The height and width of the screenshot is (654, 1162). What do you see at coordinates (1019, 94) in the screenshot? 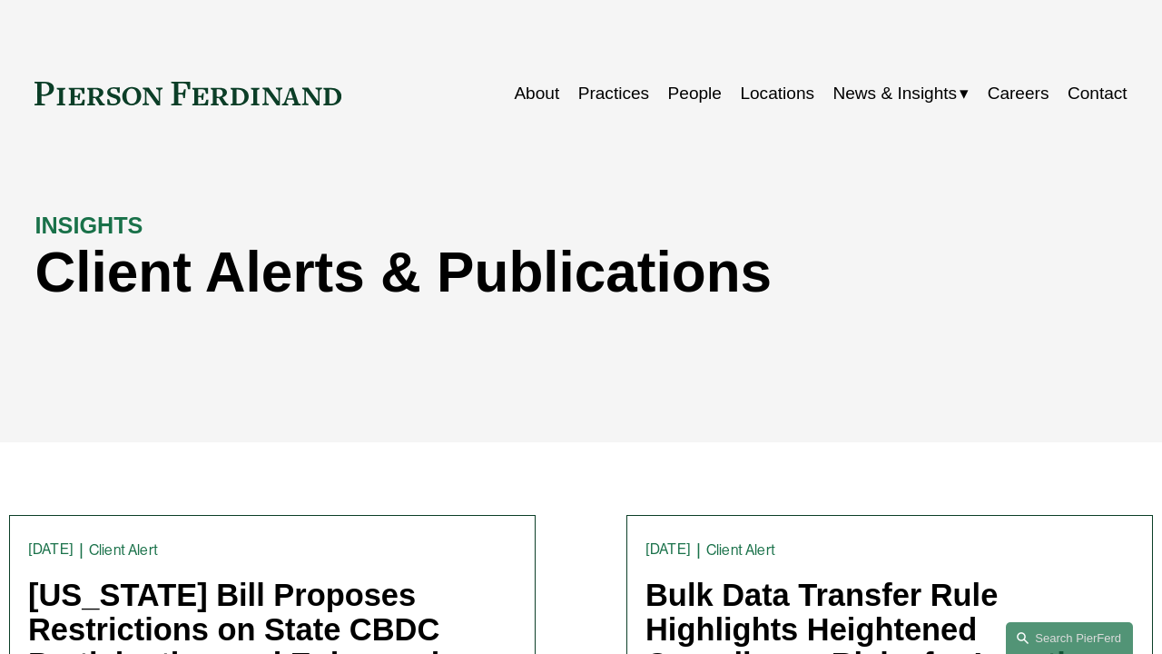
I see `a: Careers` at bounding box center [1019, 94].